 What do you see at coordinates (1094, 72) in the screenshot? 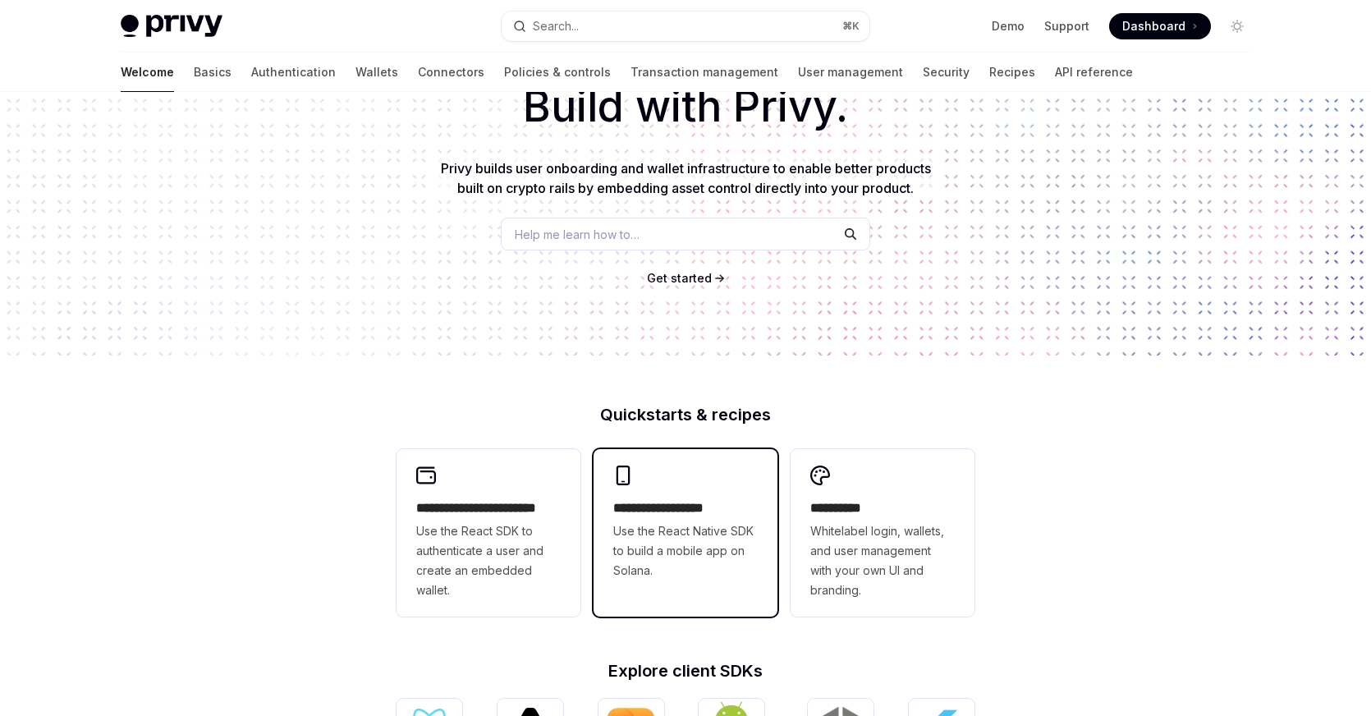
I see `a: API reference` at bounding box center [1094, 72].